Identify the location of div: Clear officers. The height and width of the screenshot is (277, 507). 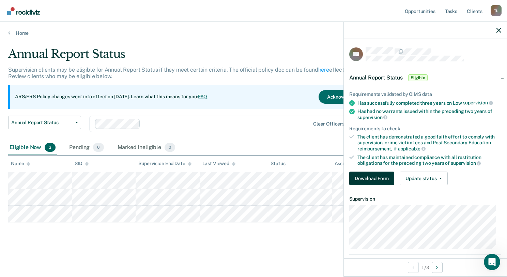
(329, 124).